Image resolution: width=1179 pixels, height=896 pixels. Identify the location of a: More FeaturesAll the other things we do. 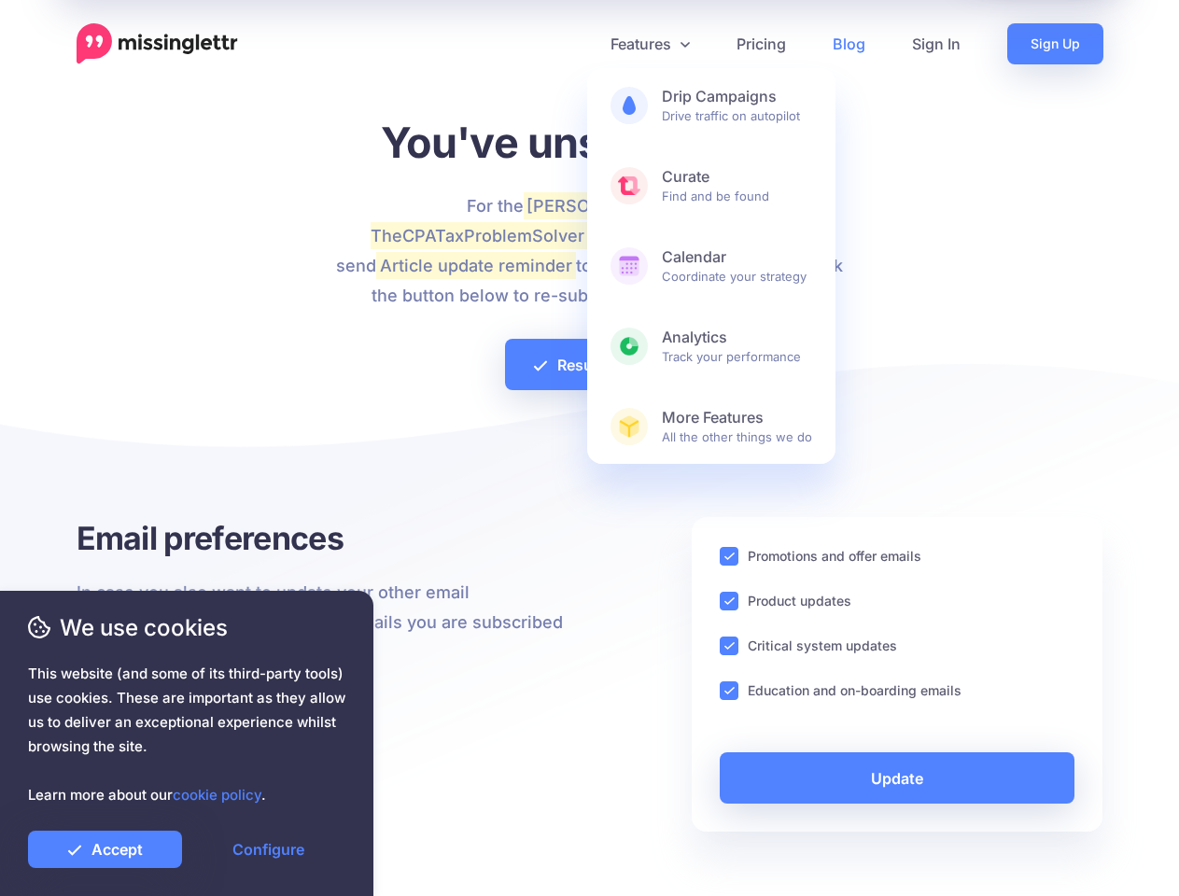
(711, 427).